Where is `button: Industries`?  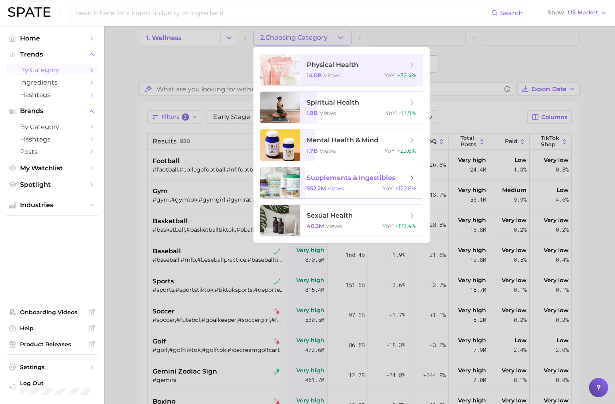
button: Industries is located at coordinates (52, 205).